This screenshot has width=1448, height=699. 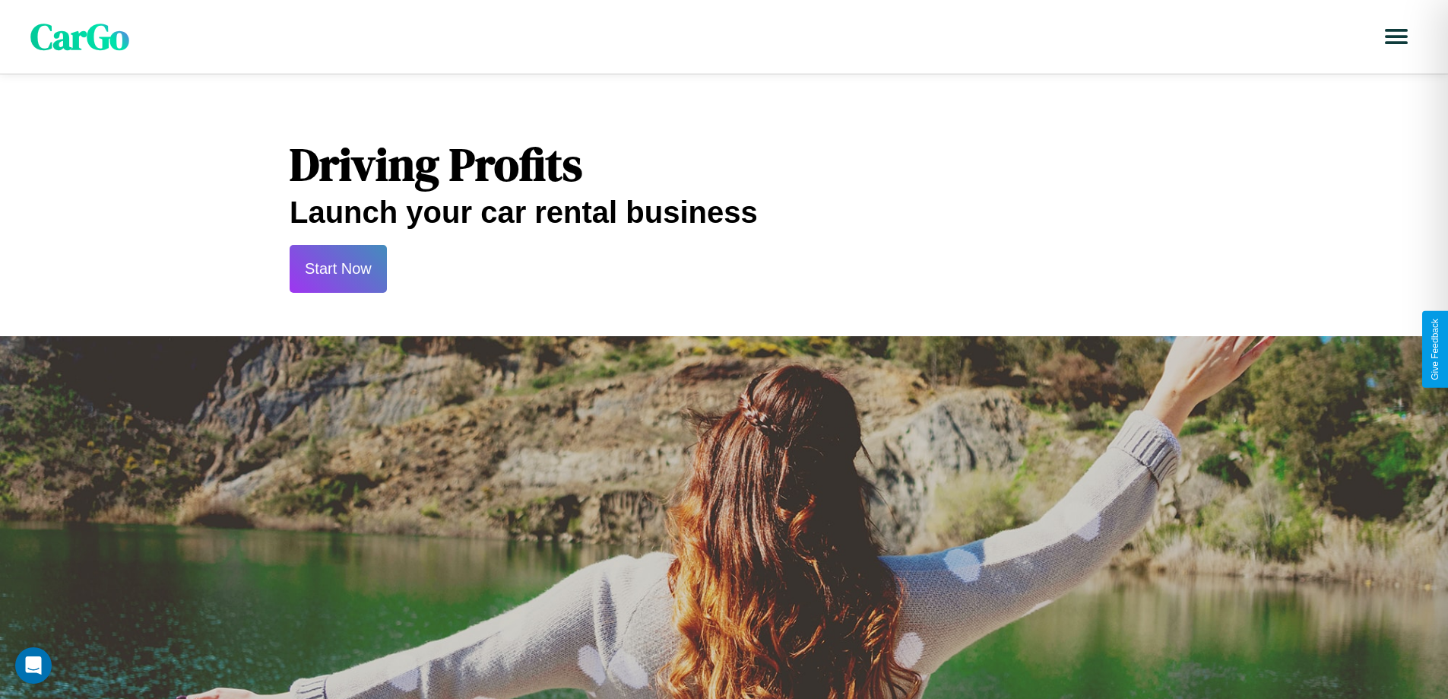 I want to click on h1: Driving Profits, so click(x=724, y=164).